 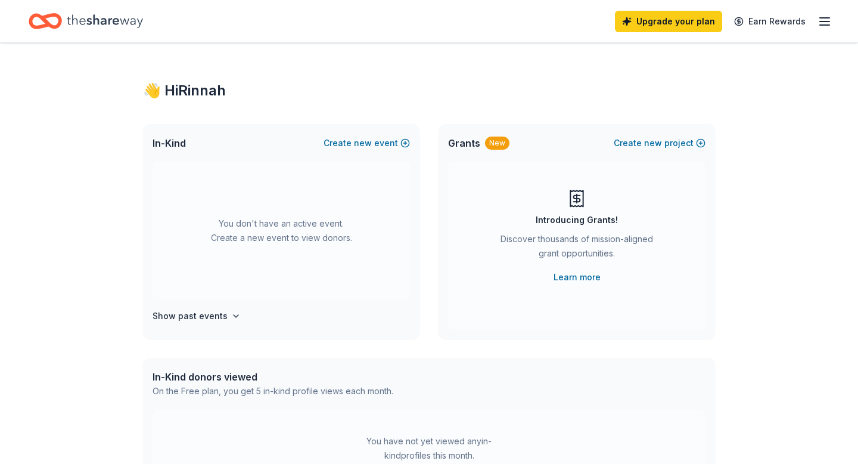 I want to click on div: New, so click(x=497, y=143).